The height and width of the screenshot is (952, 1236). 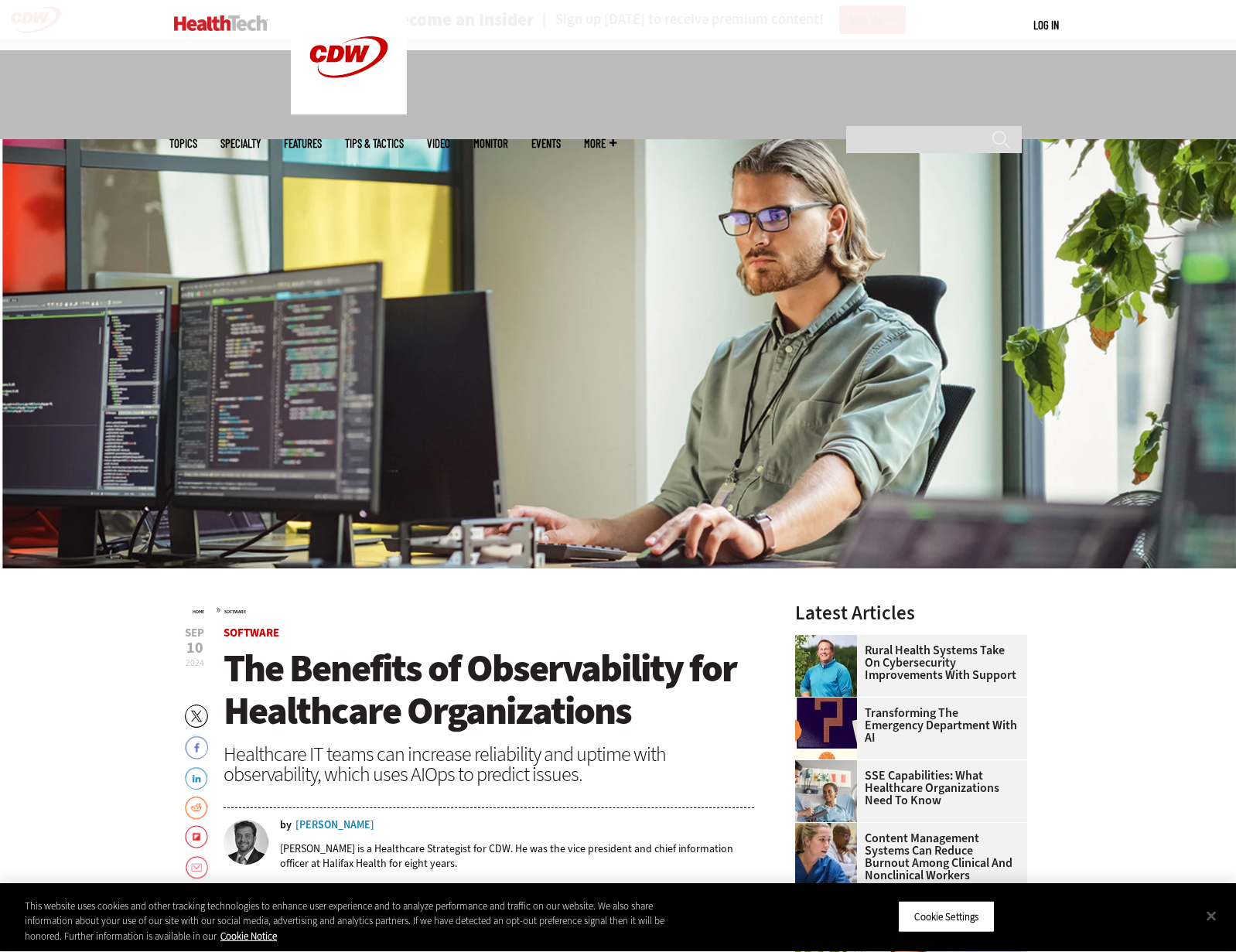 I want to click on img: Home, so click(x=220, y=24).